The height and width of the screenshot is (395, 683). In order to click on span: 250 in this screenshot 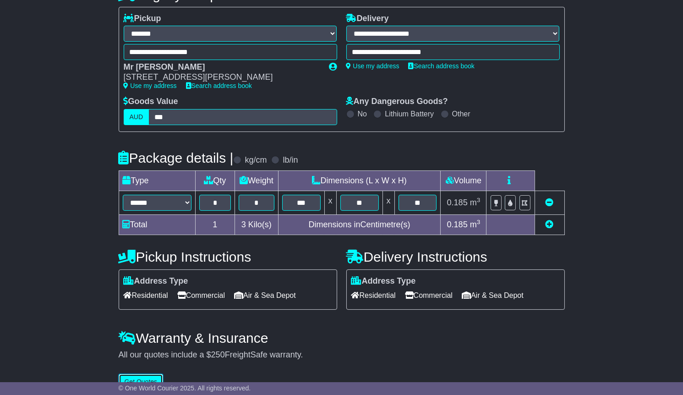, I will do `click(218, 355)`.